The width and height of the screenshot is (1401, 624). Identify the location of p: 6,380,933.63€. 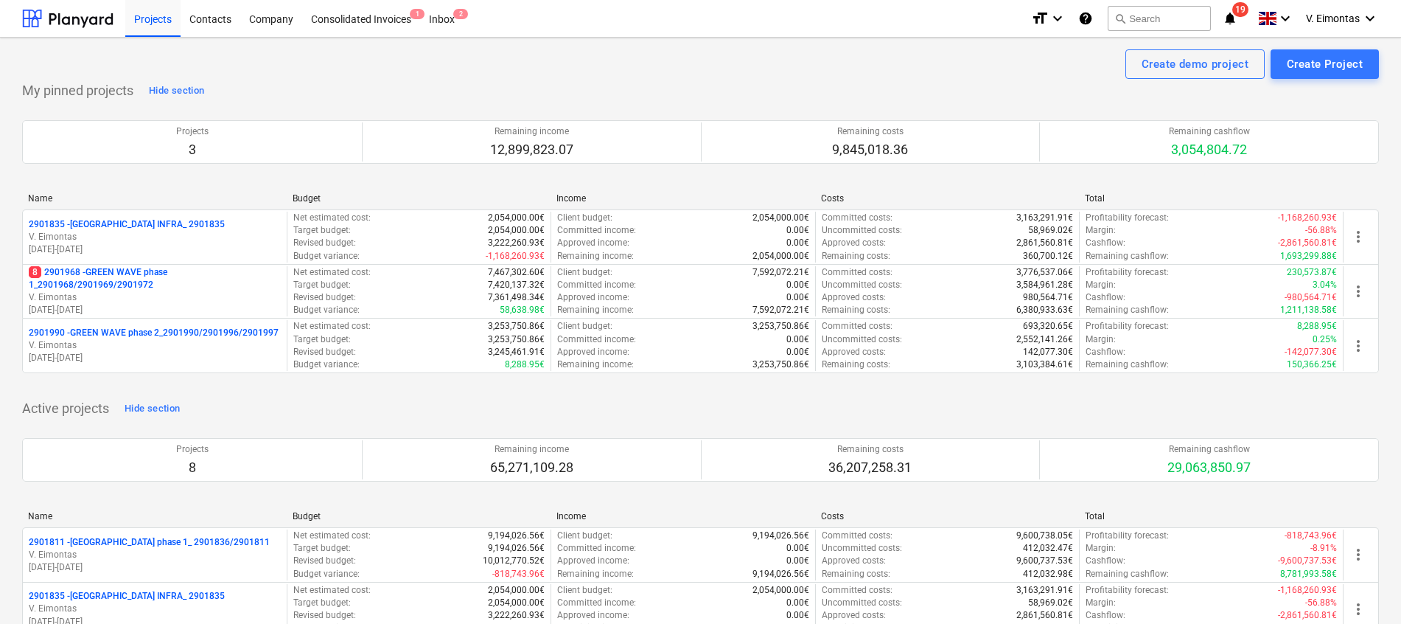
(1045, 310).